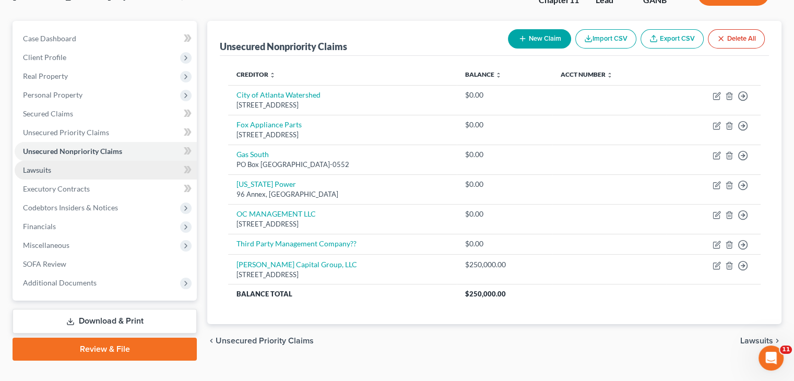 The image size is (794, 381). What do you see at coordinates (56, 188) in the screenshot?
I see `span: Executory Contracts` at bounding box center [56, 188].